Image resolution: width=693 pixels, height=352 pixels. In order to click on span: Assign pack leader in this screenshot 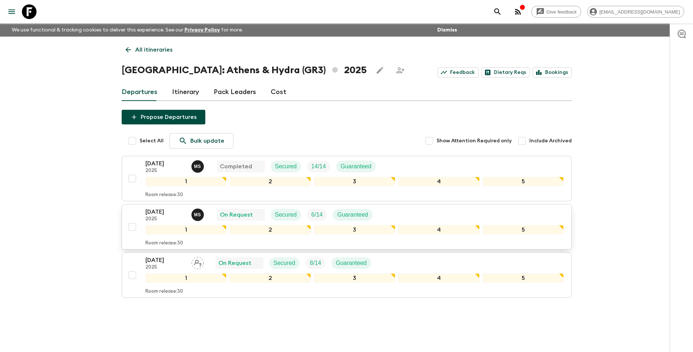, I will do `click(198, 262)`.